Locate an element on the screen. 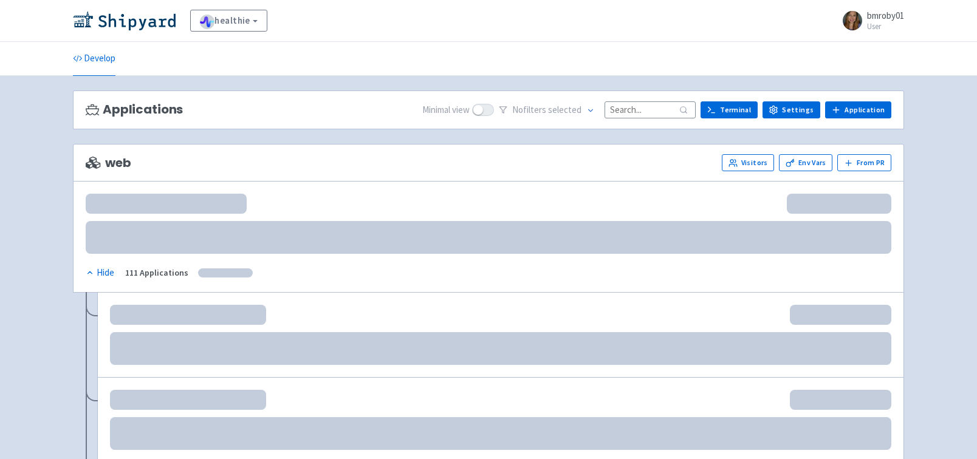  input: Search... is located at coordinates (650, 109).